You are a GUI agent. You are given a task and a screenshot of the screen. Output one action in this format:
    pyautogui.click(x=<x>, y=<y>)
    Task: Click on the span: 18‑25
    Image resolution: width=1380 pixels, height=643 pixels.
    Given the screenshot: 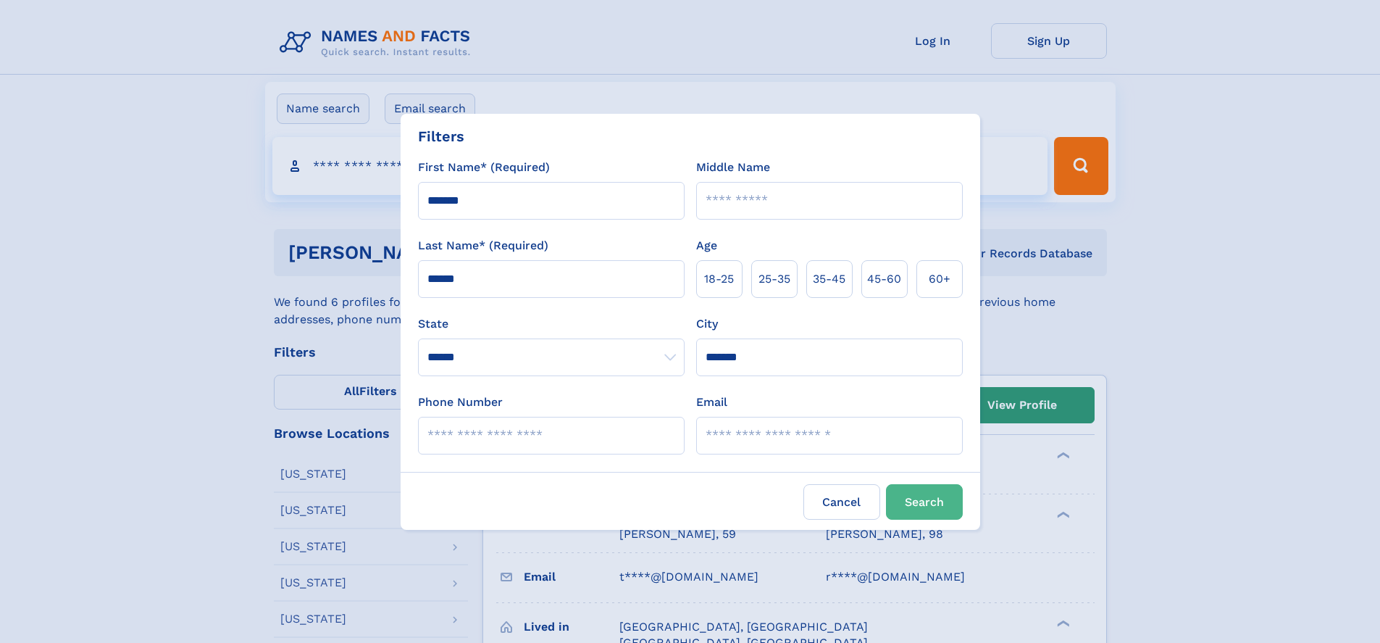 What is the action you would take?
    pyautogui.click(x=719, y=279)
    